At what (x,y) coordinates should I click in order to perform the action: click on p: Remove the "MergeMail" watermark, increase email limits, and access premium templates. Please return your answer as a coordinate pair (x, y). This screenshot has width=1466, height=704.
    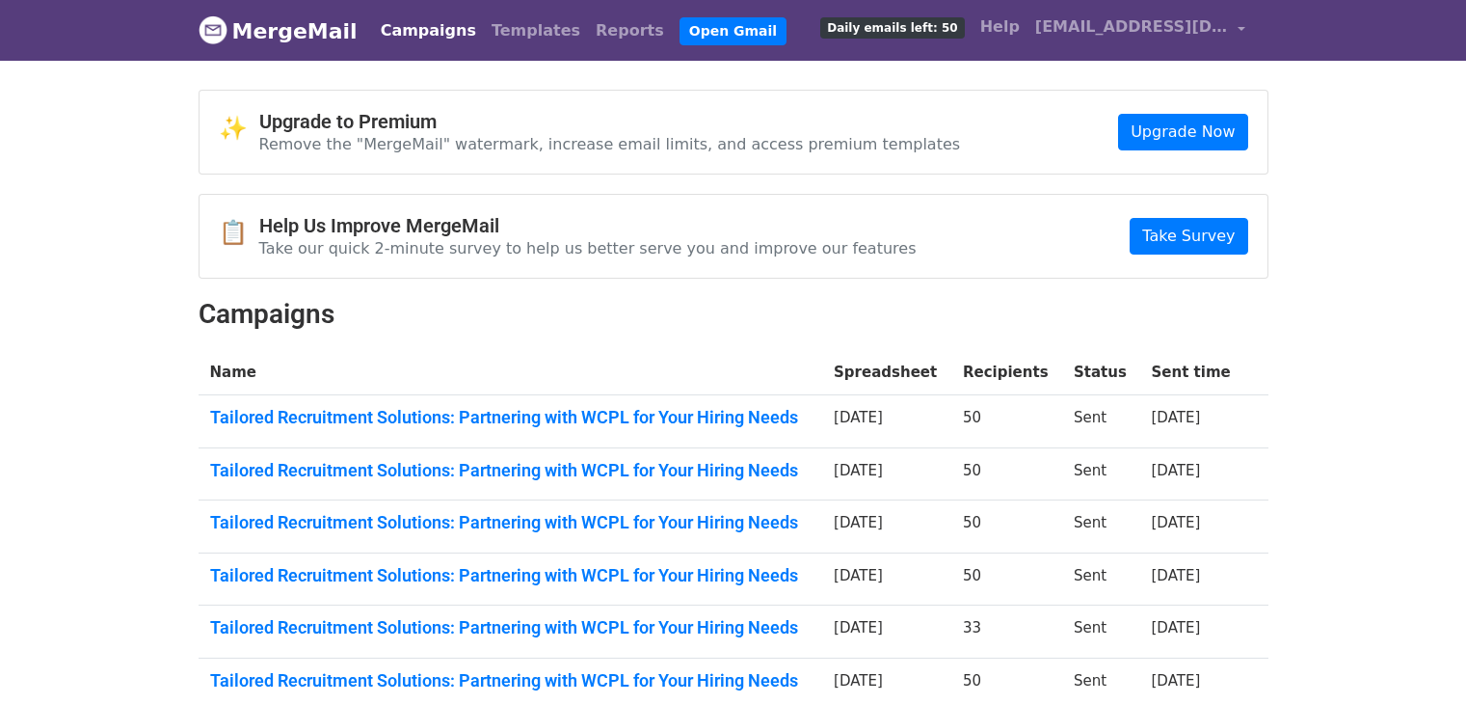
    Looking at the image, I should click on (610, 144).